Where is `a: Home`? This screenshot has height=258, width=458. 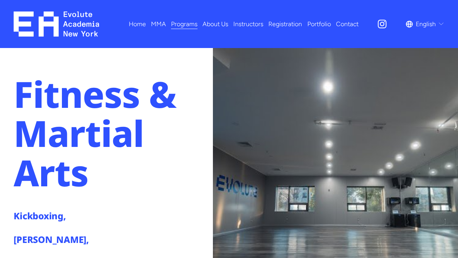
a: Home is located at coordinates (137, 24).